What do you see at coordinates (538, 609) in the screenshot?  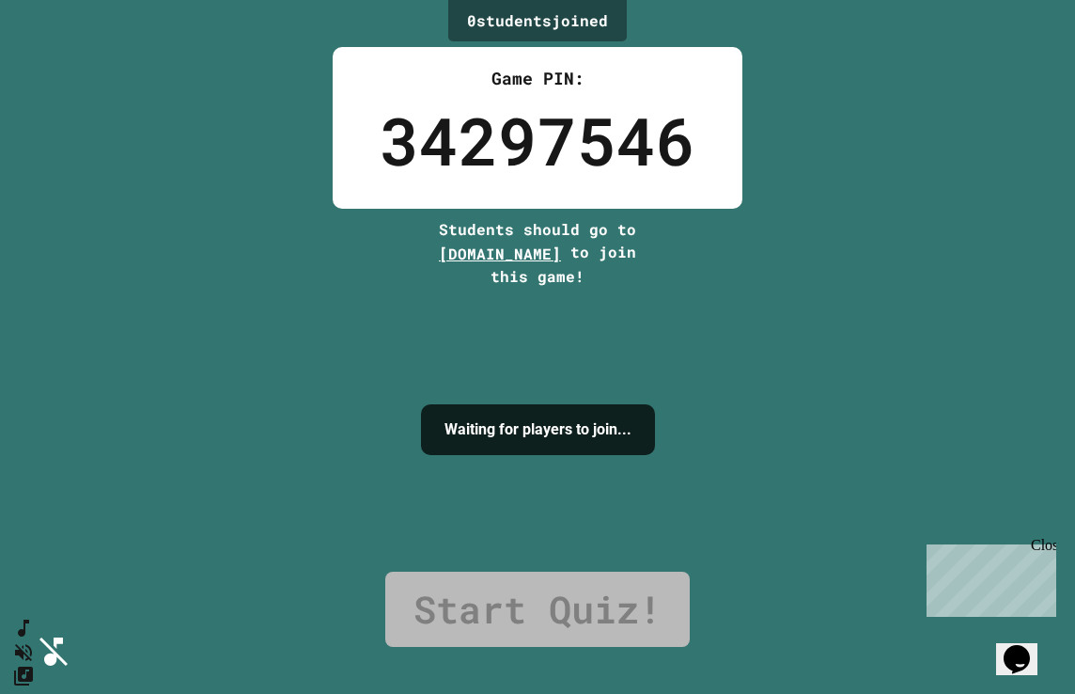 I see `a: Start Quiz!` at bounding box center [538, 609].